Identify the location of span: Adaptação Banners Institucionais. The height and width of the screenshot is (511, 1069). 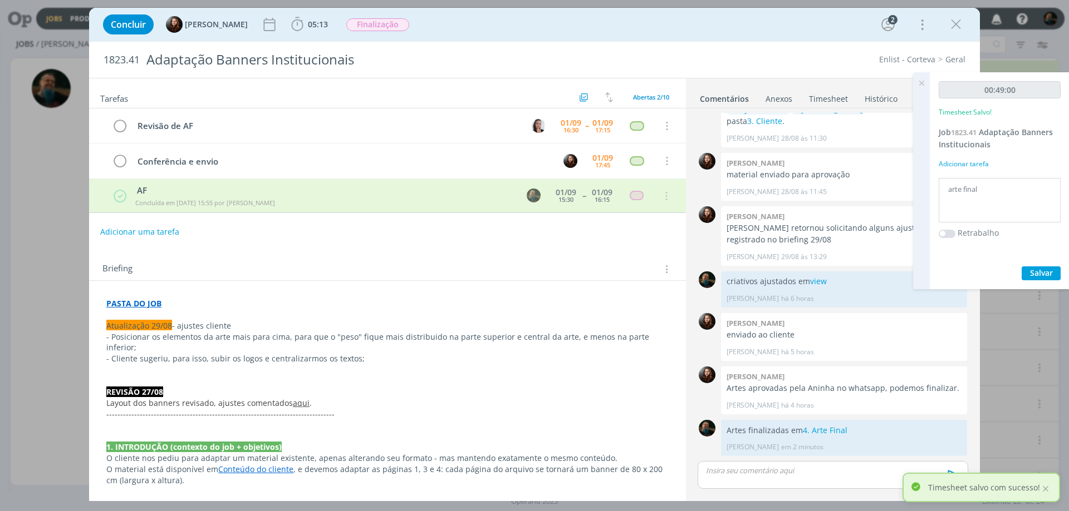
(995, 138).